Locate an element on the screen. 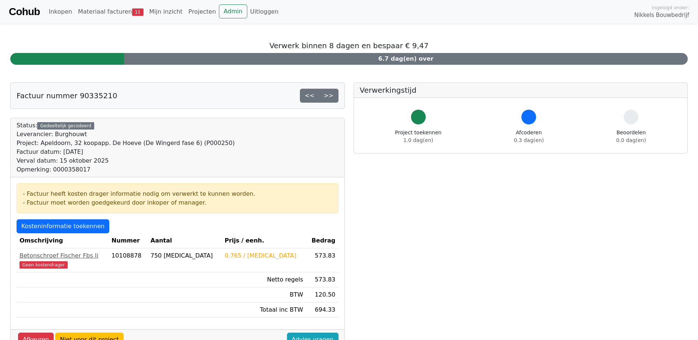 The width and height of the screenshot is (698, 340). th: Omschrijving is located at coordinates (63, 241).